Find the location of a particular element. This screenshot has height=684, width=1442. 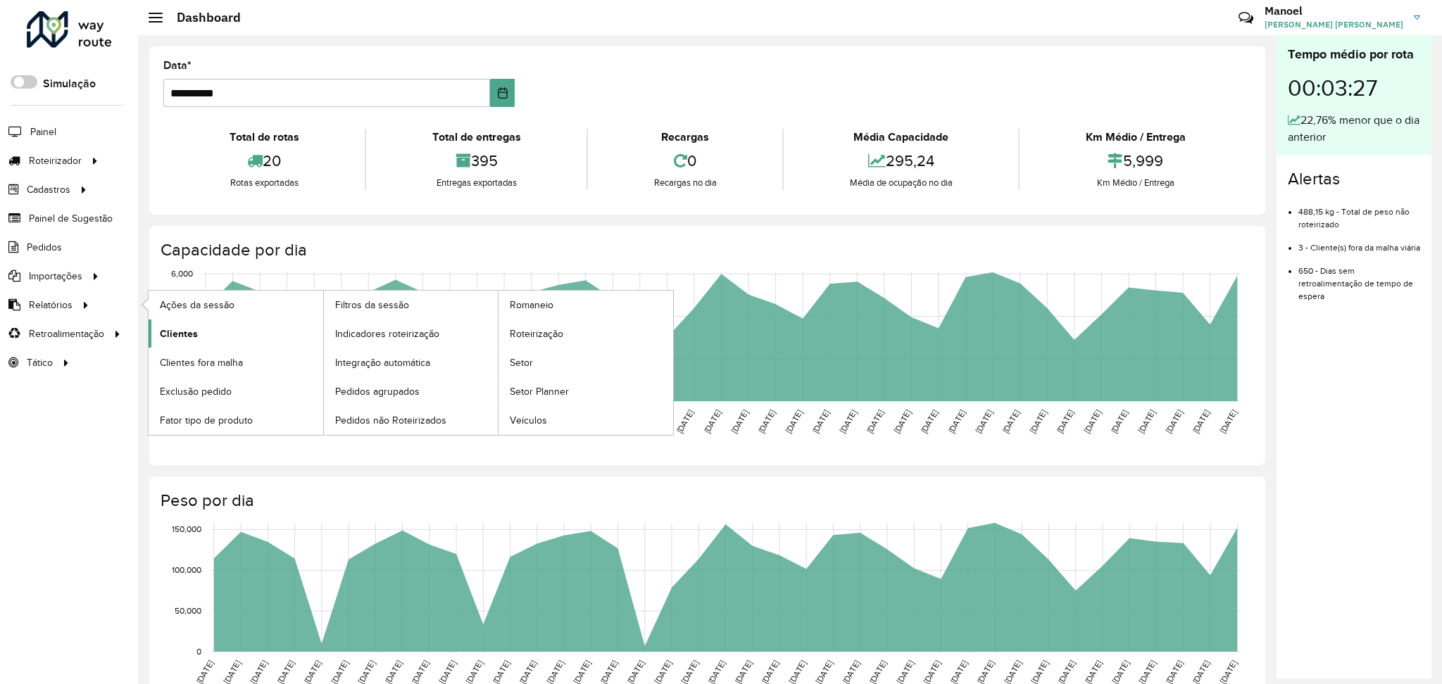

a: Exclusão pedido is located at coordinates (236, 391).